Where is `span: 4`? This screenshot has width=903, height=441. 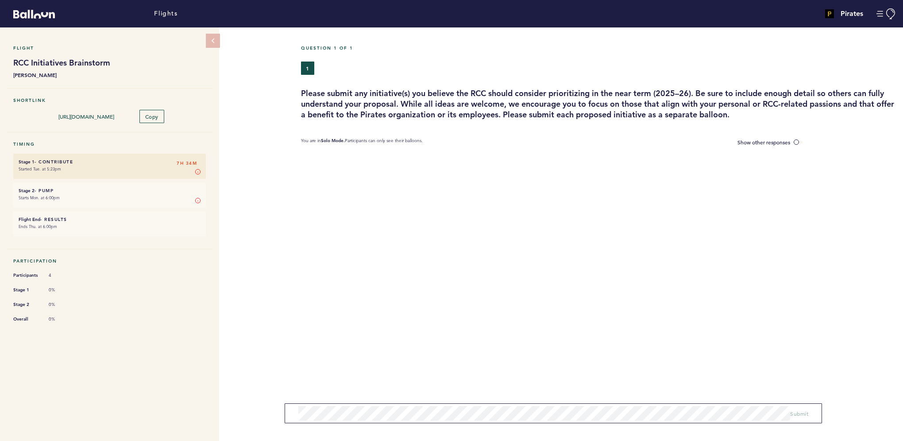 span: 4 is located at coordinates (62, 275).